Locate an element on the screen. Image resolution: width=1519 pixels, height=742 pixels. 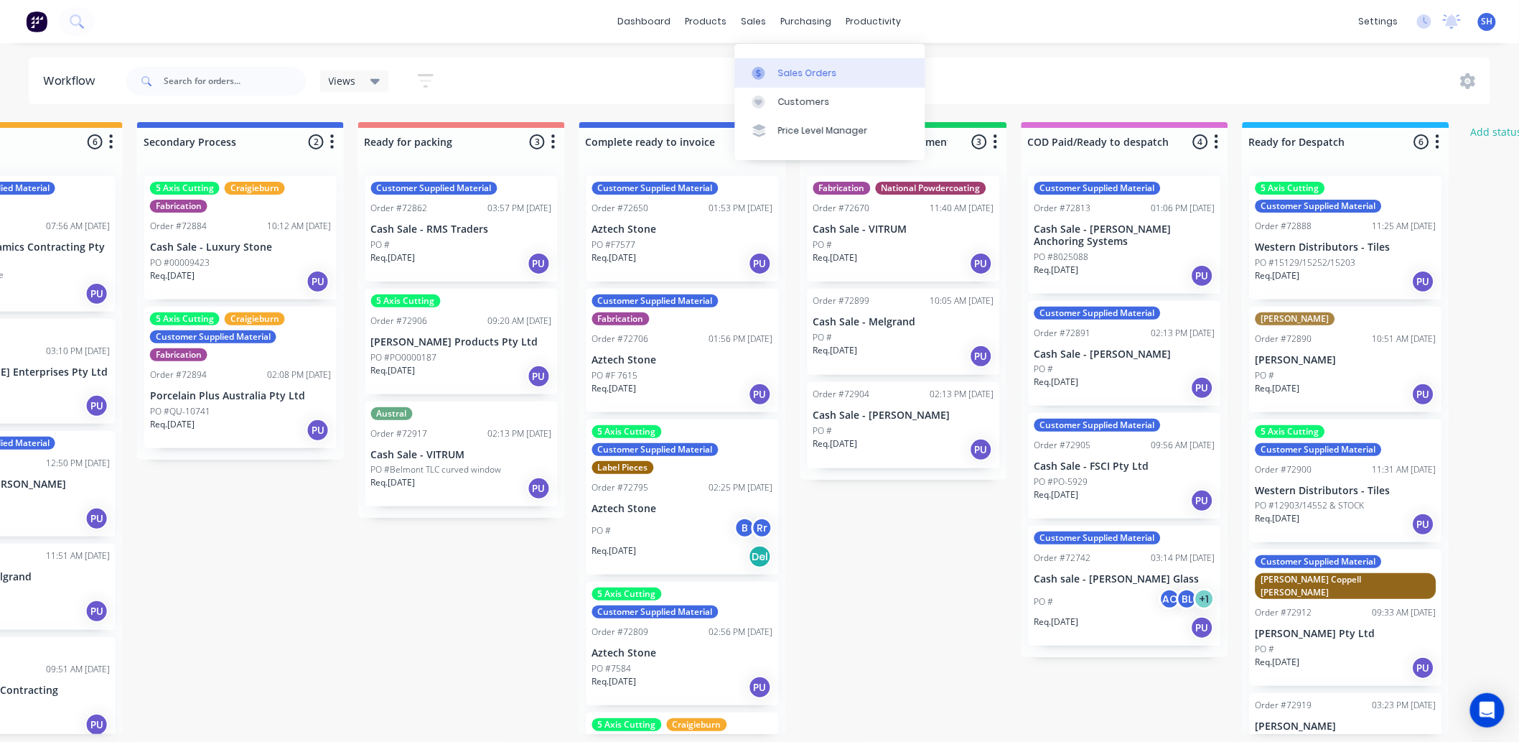
div: Craigieburn is located at coordinates (255, 188).